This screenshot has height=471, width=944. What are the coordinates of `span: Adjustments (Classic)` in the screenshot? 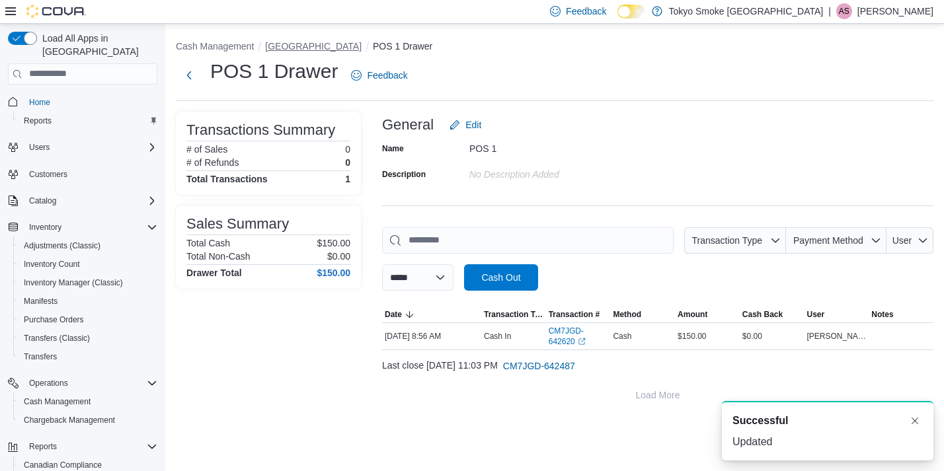 It's located at (88, 246).